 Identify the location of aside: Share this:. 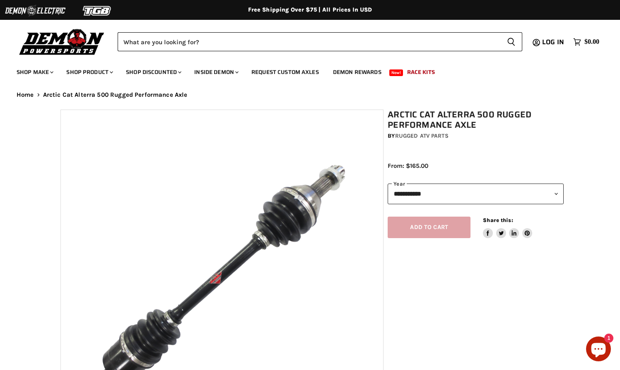
(507, 228).